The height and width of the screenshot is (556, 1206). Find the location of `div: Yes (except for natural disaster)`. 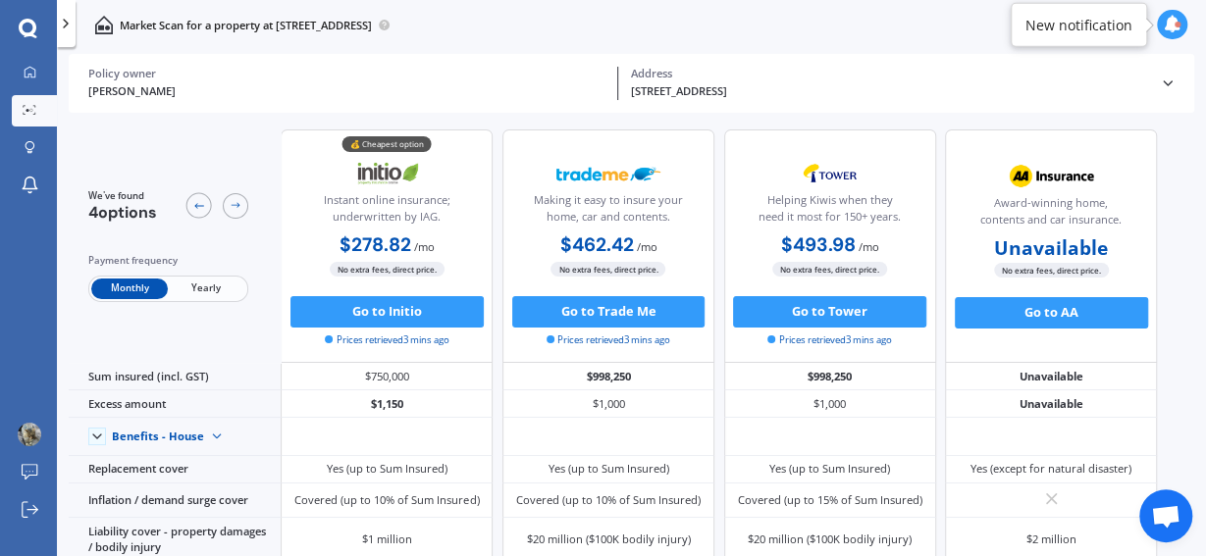

div: Yes (except for natural disaster) is located at coordinates (1051, 469).